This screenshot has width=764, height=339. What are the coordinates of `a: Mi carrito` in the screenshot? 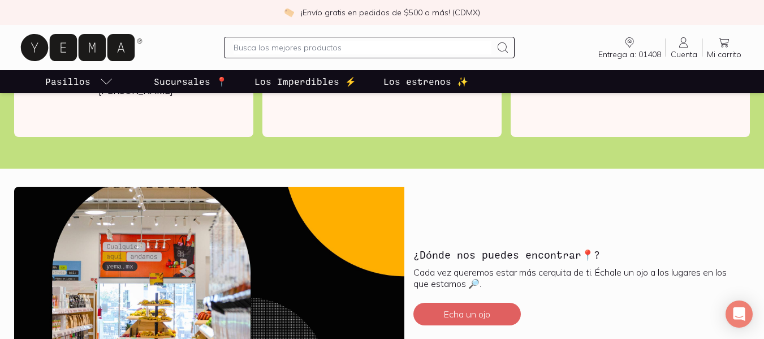 It's located at (724, 47).